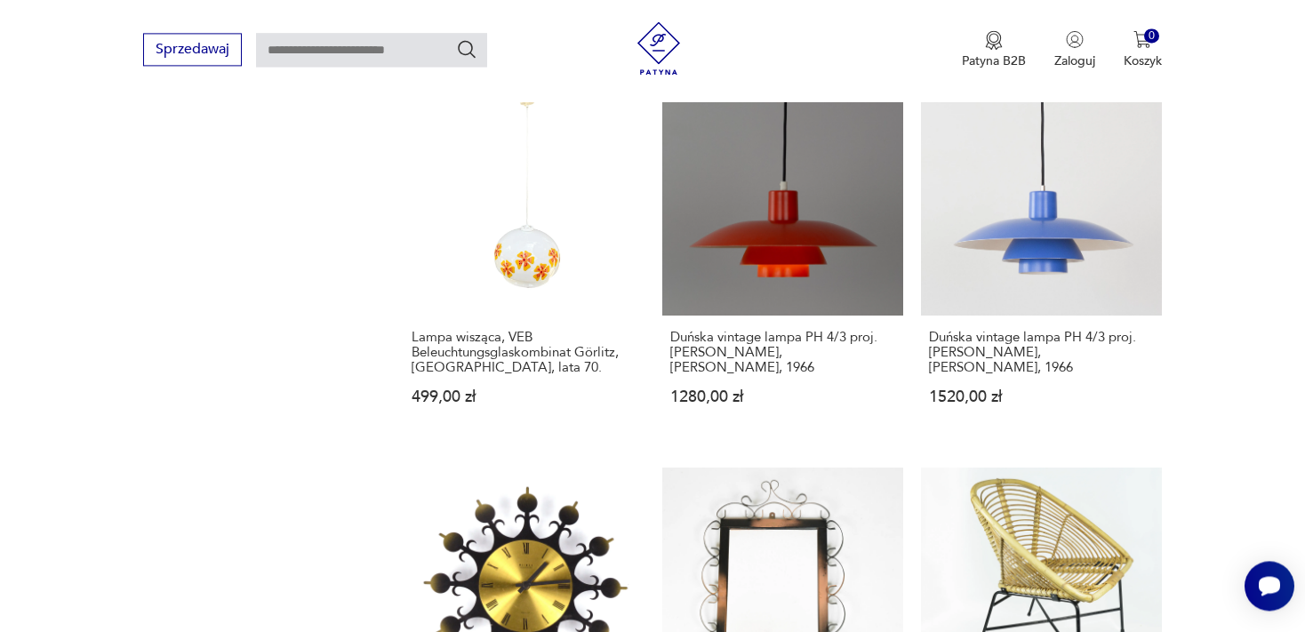 This screenshot has width=1305, height=632. Describe the element at coordinates (1151, 36) in the screenshot. I see `div: 0` at that location.